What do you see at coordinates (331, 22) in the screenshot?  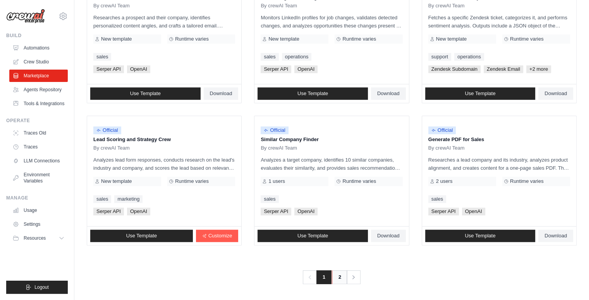 I see `p: Monitors LinkedIn profiles for job changes, validates detected changes, and analyzes opportunitie...` at bounding box center [331, 22].